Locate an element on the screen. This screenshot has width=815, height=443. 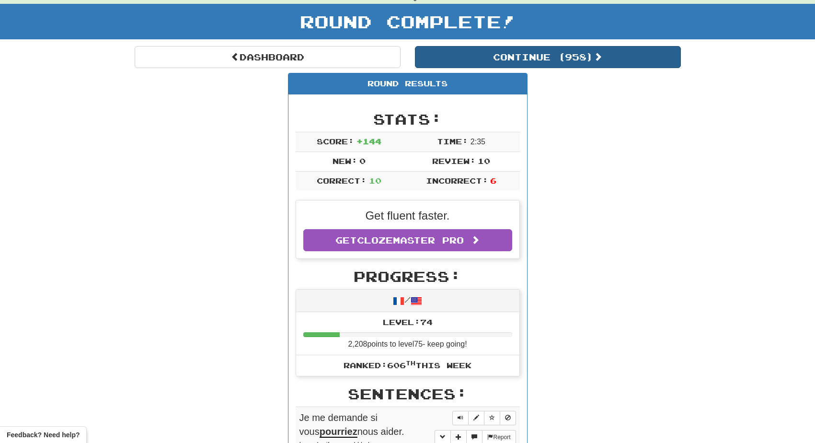
h1: Round Complete! is located at coordinates (407, 22).